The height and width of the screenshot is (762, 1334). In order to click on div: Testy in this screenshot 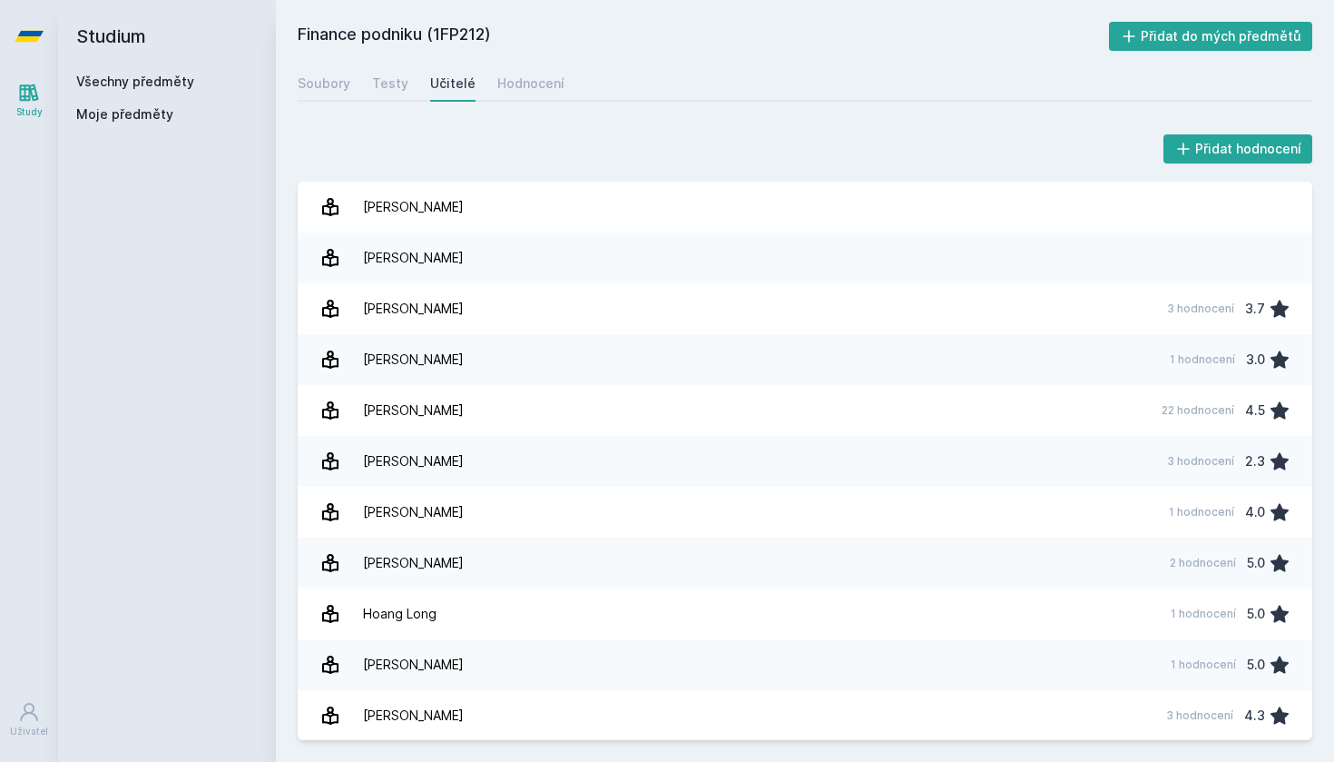, I will do `click(390, 84)`.